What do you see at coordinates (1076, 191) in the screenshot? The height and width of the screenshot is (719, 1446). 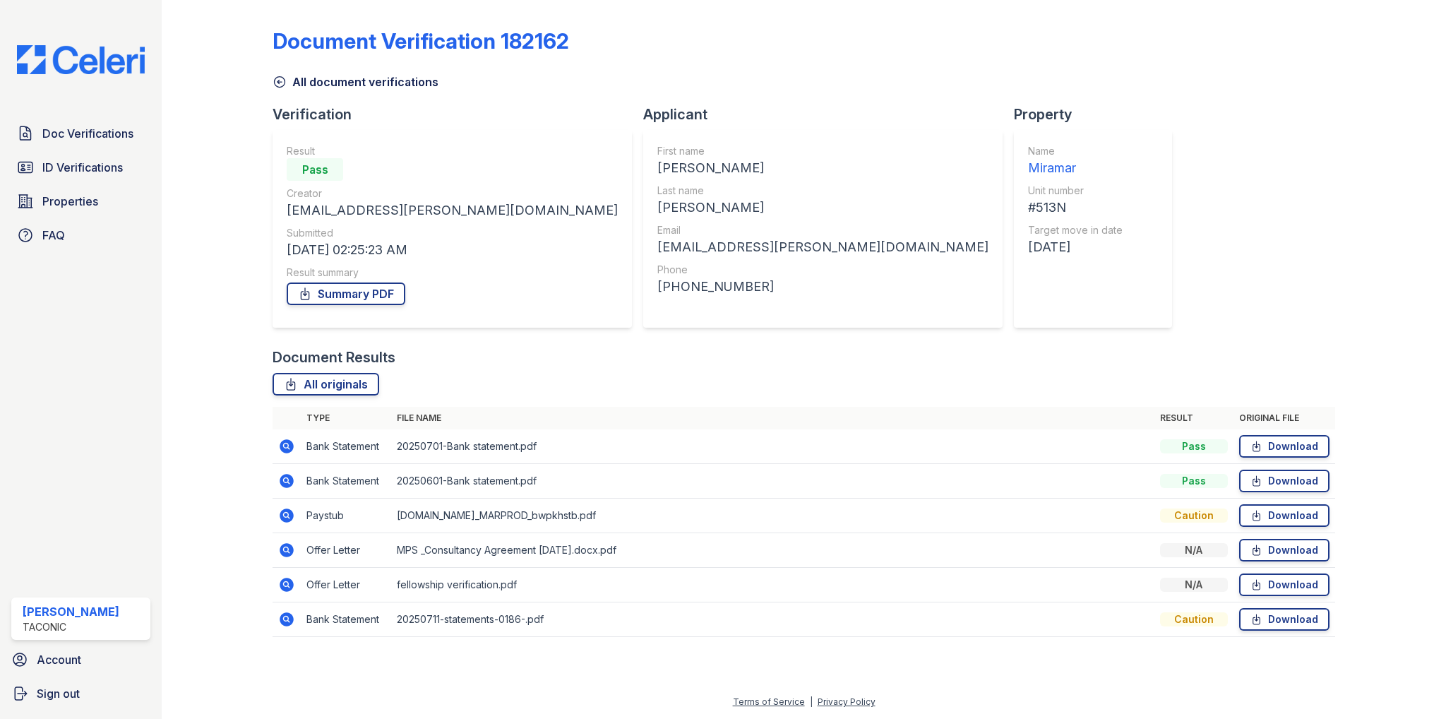 I see `div: Unit number` at bounding box center [1076, 191].